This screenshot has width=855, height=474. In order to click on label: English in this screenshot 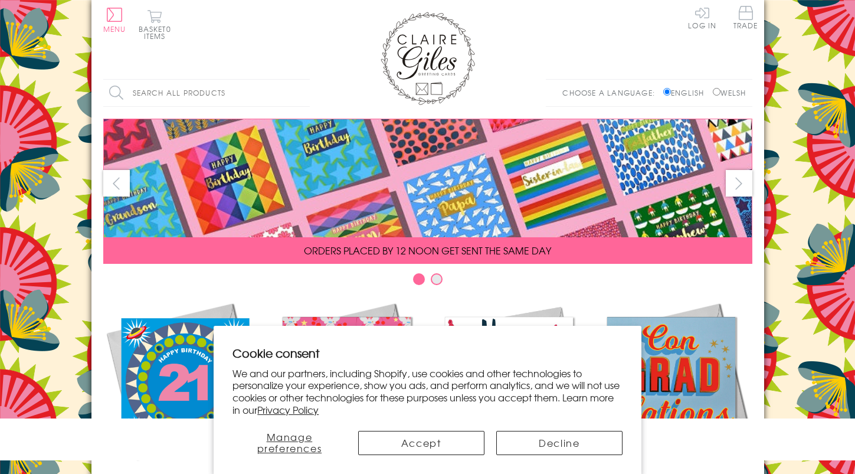, I will do `click(686, 93)`.